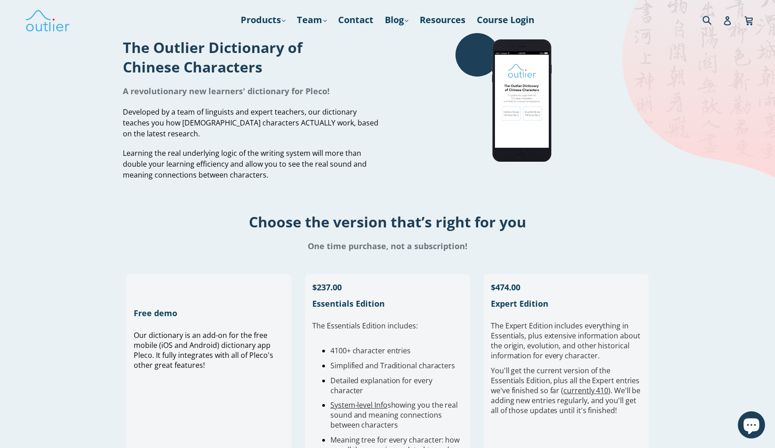  What do you see at coordinates (251, 57) in the screenshot?
I see `h1: The Outlier Dictionary of Chinese Characters` at bounding box center [251, 57].